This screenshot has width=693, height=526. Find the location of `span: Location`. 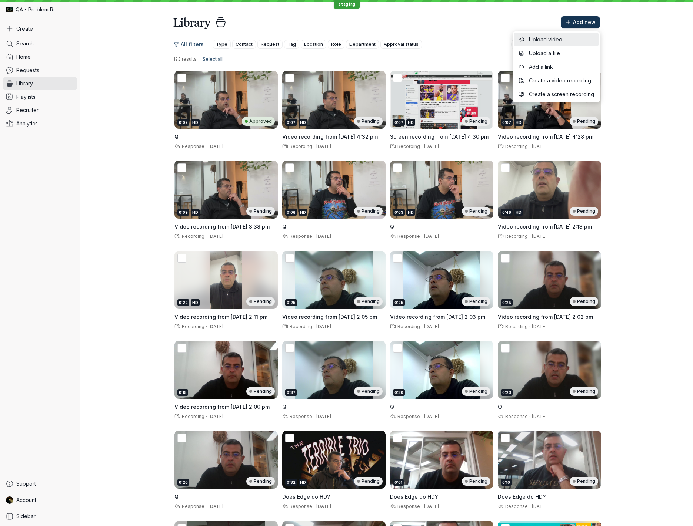

span: Location is located at coordinates (313, 44).